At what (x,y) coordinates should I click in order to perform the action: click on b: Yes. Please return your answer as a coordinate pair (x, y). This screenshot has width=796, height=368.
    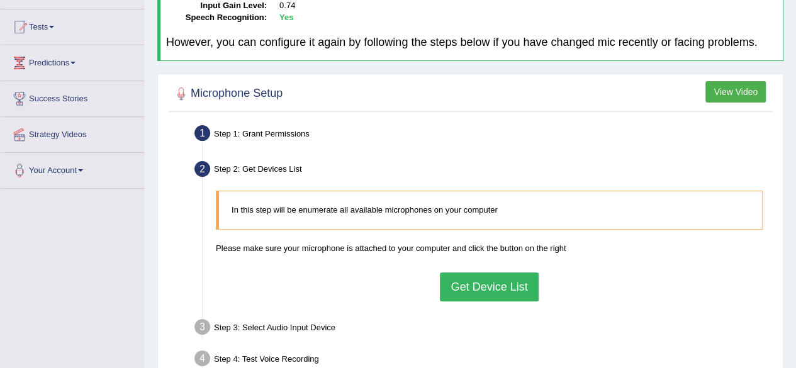
    Looking at the image, I should click on (286, 17).